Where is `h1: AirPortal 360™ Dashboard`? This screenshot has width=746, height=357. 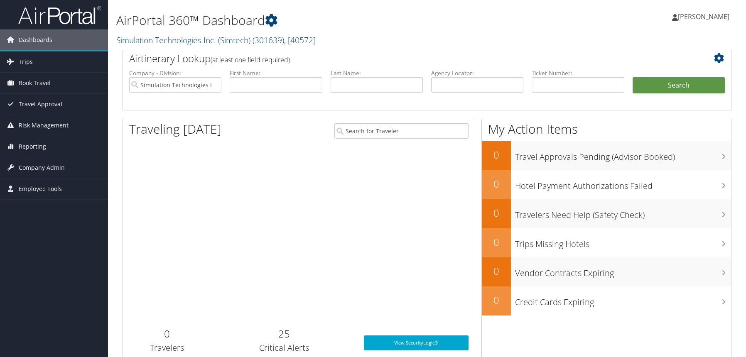 h1: AirPortal 360™ Dashboard is located at coordinates (323, 20).